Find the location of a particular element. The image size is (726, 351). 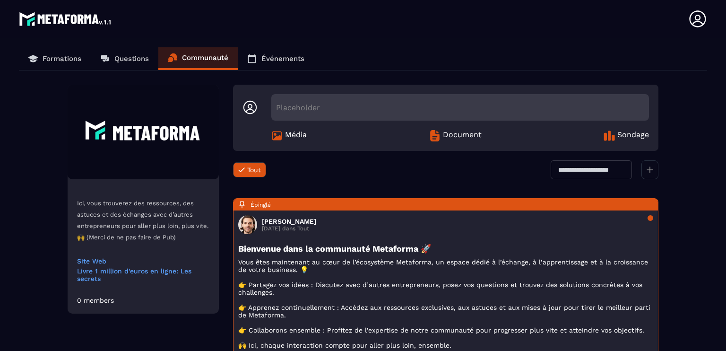

img: logo is located at coordinates (66, 19).